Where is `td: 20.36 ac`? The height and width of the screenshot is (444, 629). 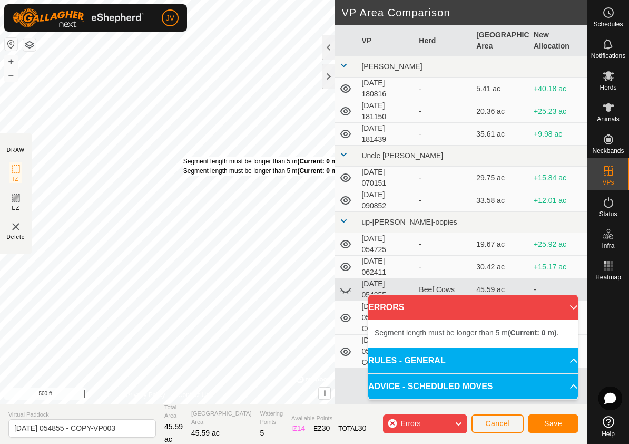
td: 20.36 ac is located at coordinates (501, 111).